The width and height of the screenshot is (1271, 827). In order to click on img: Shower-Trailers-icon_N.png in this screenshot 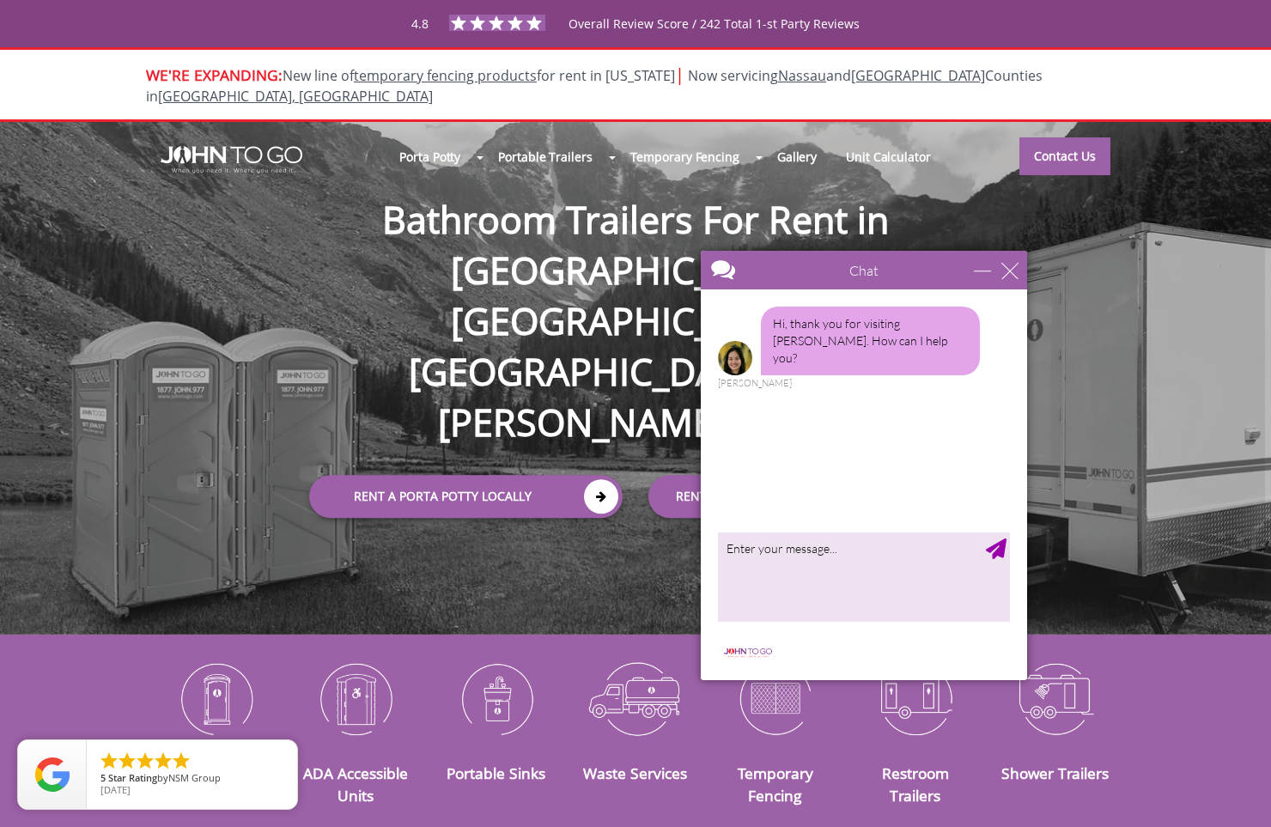, I will do `click(1055, 698)`.